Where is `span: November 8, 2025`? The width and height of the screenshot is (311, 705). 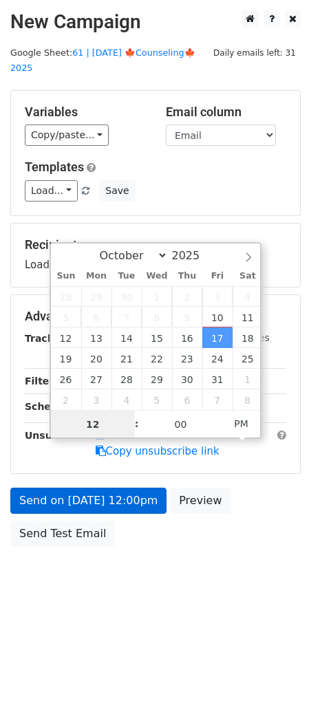
span: November 8, 2025 is located at coordinates (248, 399).